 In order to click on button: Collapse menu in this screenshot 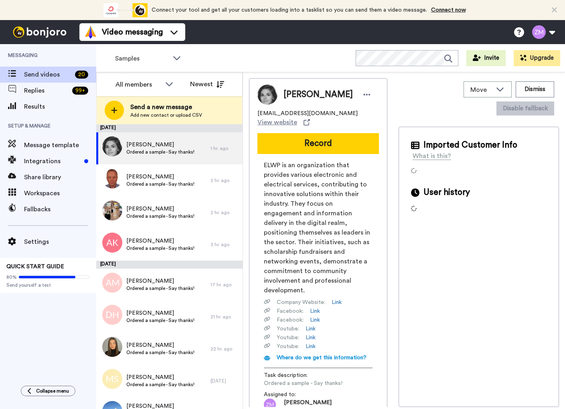, I will do `click(48, 391)`.